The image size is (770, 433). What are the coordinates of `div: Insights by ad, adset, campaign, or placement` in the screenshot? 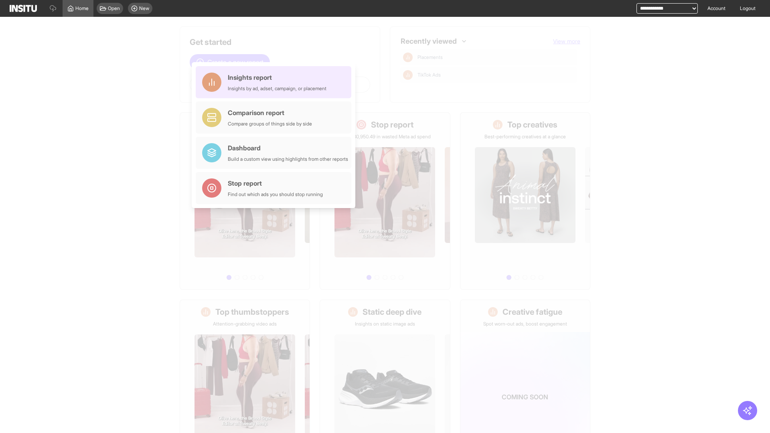 It's located at (277, 89).